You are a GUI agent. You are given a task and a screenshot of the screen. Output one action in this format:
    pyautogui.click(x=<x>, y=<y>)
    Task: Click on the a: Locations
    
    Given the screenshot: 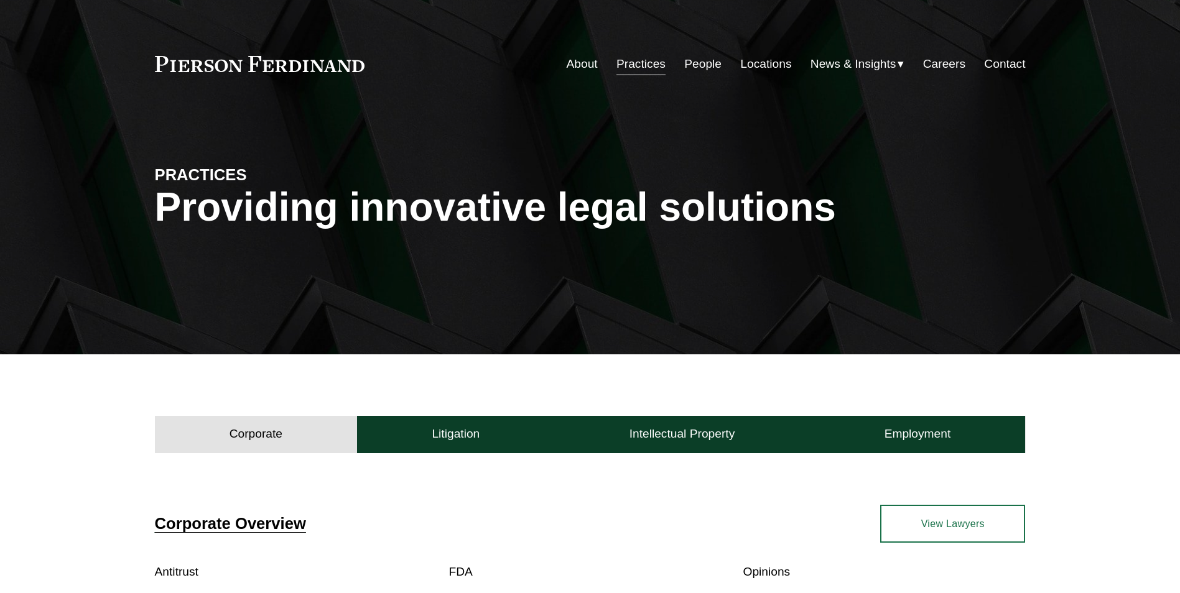 What is the action you would take?
    pyautogui.click(x=766, y=64)
    